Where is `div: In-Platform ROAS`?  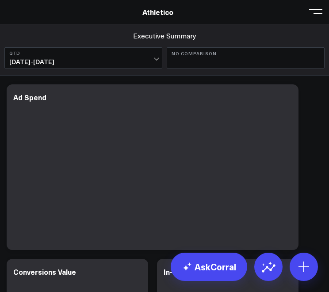
div: In-Platform ROAS is located at coordinates (194, 272).